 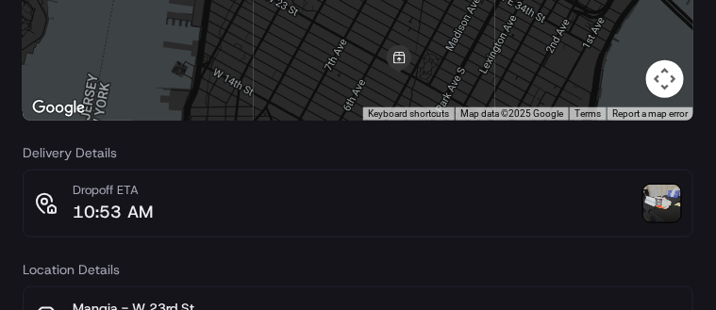 What do you see at coordinates (112, 191) in the screenshot?
I see `p: Dropoff ETA` at bounding box center [112, 191].